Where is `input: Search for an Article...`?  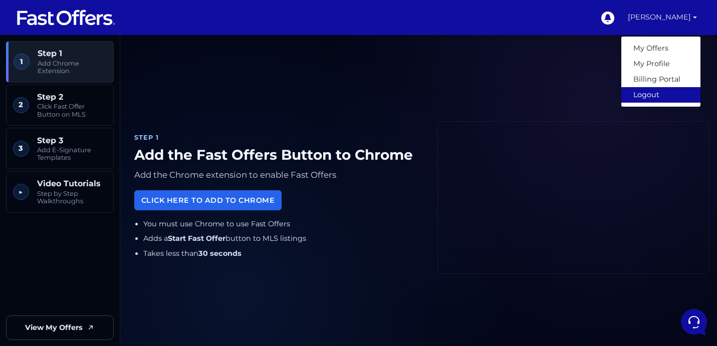
input: Search for an Article... is located at coordinates (93, 167).